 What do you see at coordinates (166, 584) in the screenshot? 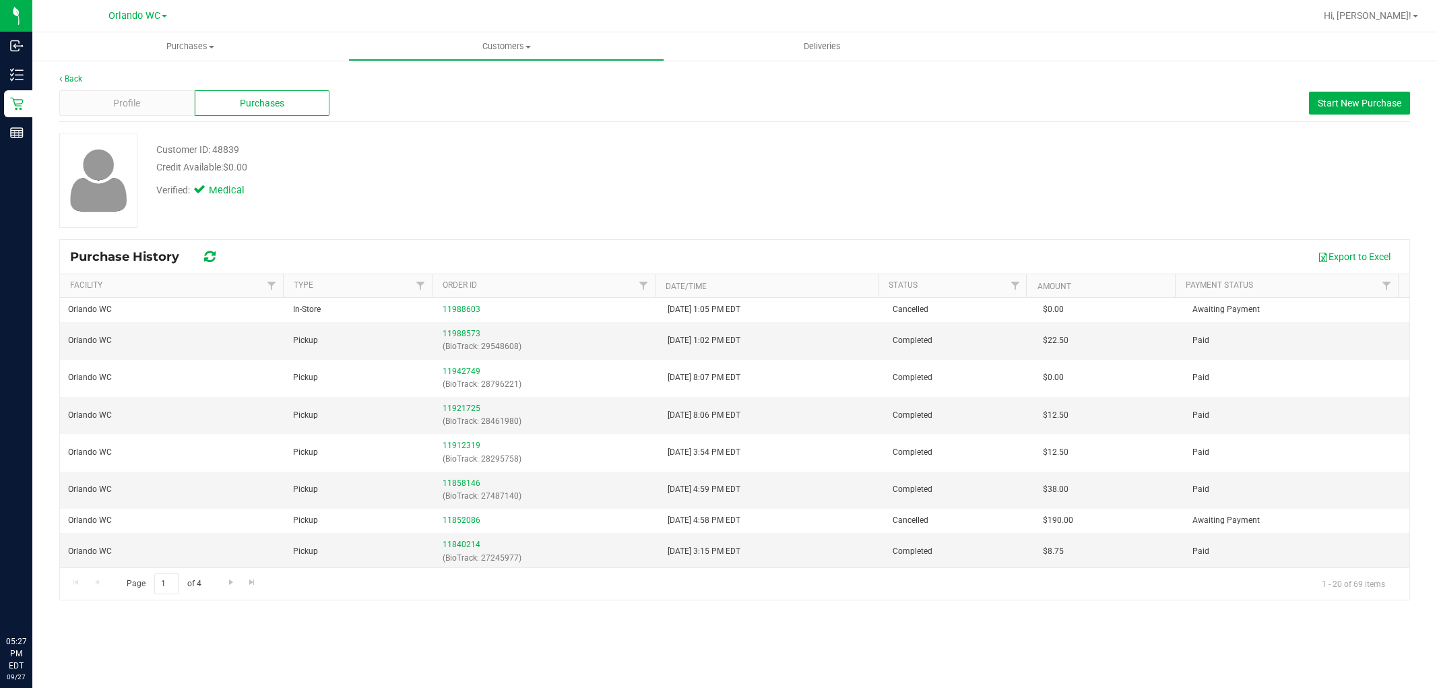
I see `input: 1` at bounding box center [166, 584].